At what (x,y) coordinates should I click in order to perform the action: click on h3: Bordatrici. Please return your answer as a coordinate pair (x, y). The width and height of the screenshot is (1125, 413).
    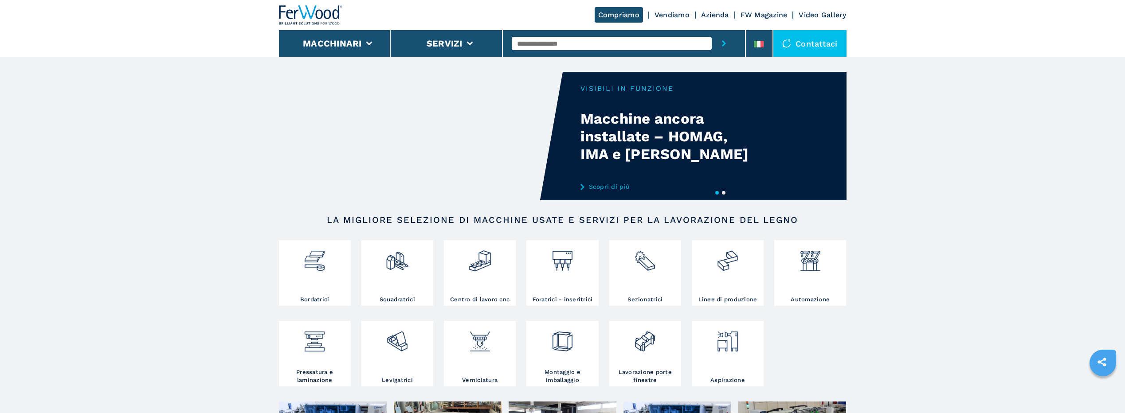
    Looking at the image, I should click on (315, 300).